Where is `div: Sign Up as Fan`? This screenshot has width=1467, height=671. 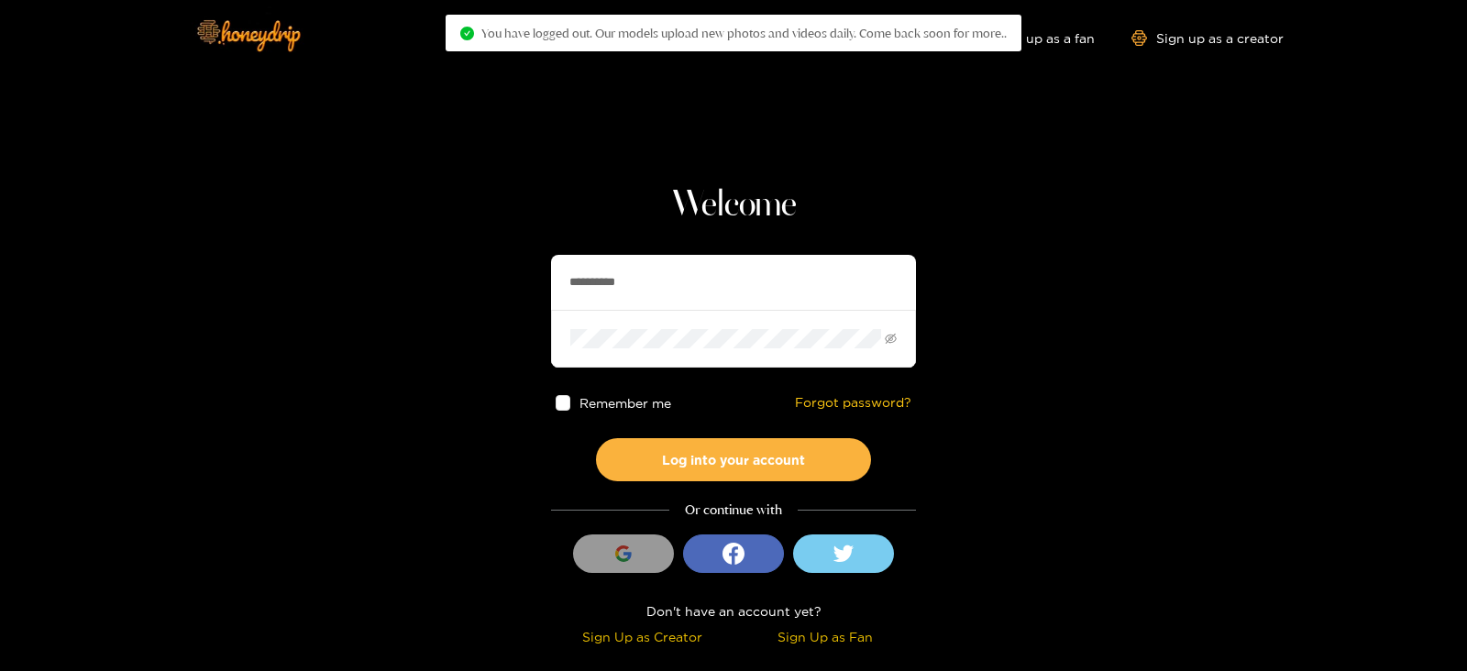
div: Sign Up as Fan is located at coordinates (824, 636).